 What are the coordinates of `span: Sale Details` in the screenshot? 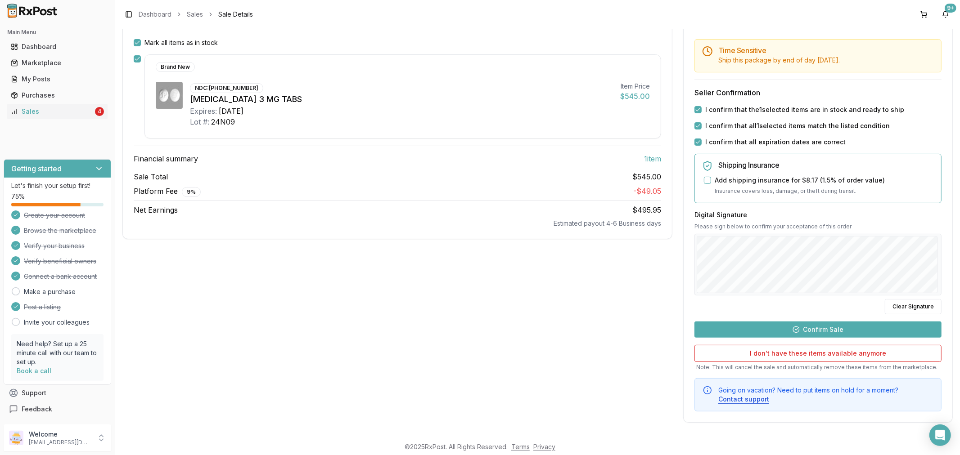 It's located at (235, 14).